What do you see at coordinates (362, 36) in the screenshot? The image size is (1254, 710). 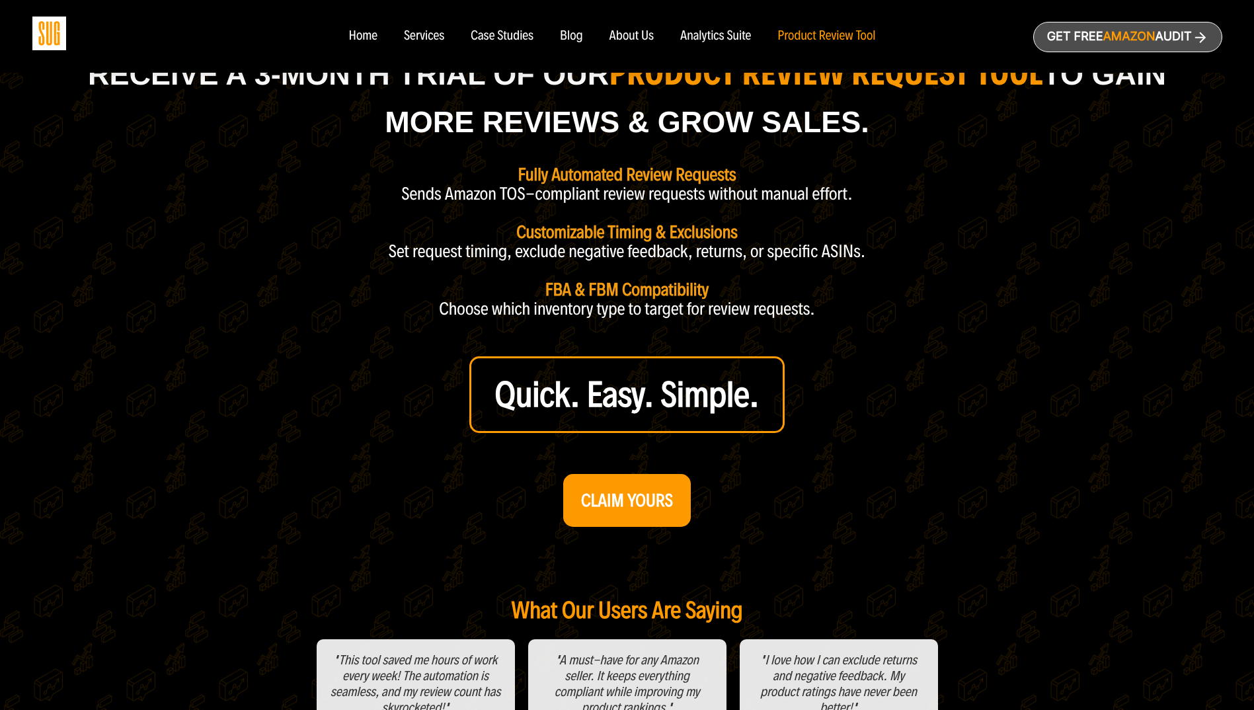 I see `div: Home` at bounding box center [362, 36].